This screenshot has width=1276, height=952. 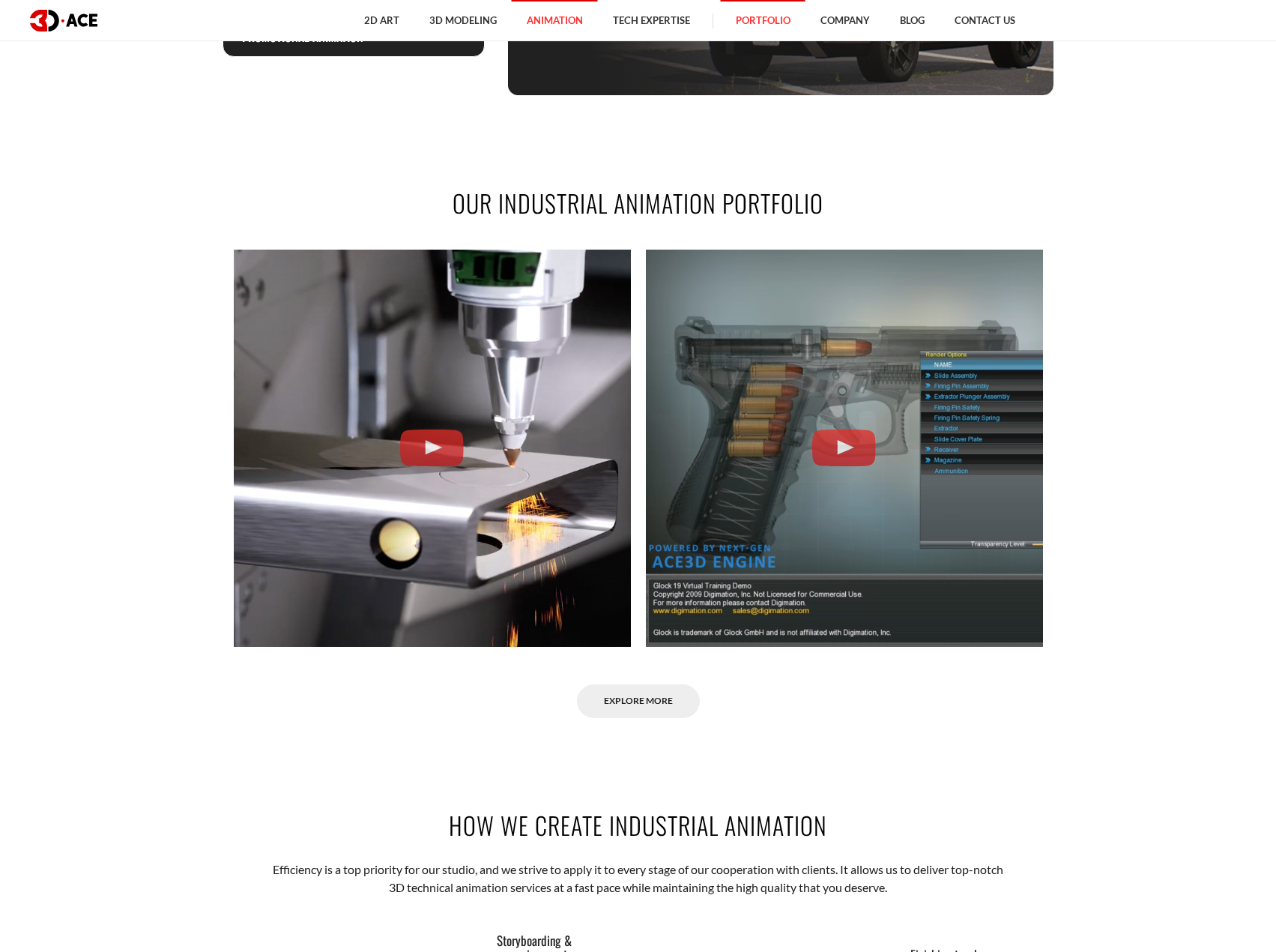 I want to click on h2: How we create industrial animation, so click(x=638, y=824).